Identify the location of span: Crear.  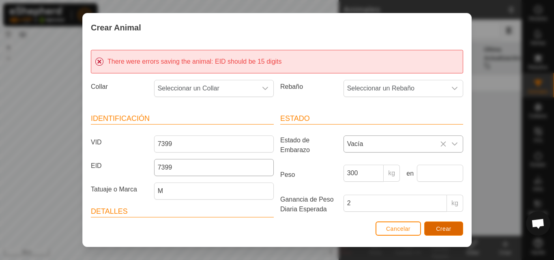
(443, 229).